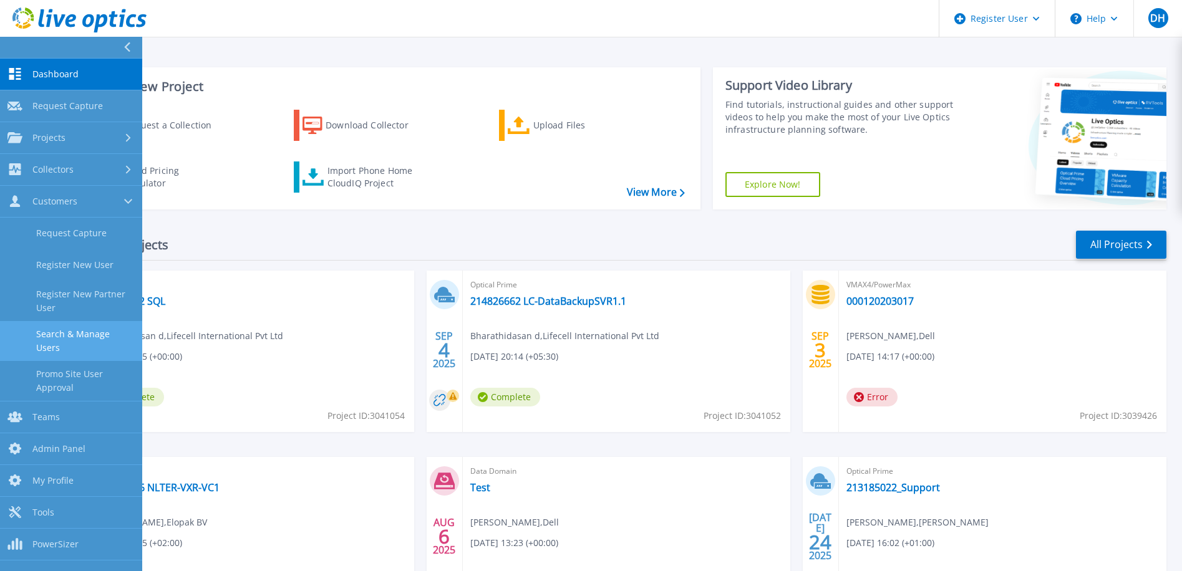 The image size is (1182, 571). What do you see at coordinates (505, 397) in the screenshot?
I see `span: Complete` at bounding box center [505, 397].